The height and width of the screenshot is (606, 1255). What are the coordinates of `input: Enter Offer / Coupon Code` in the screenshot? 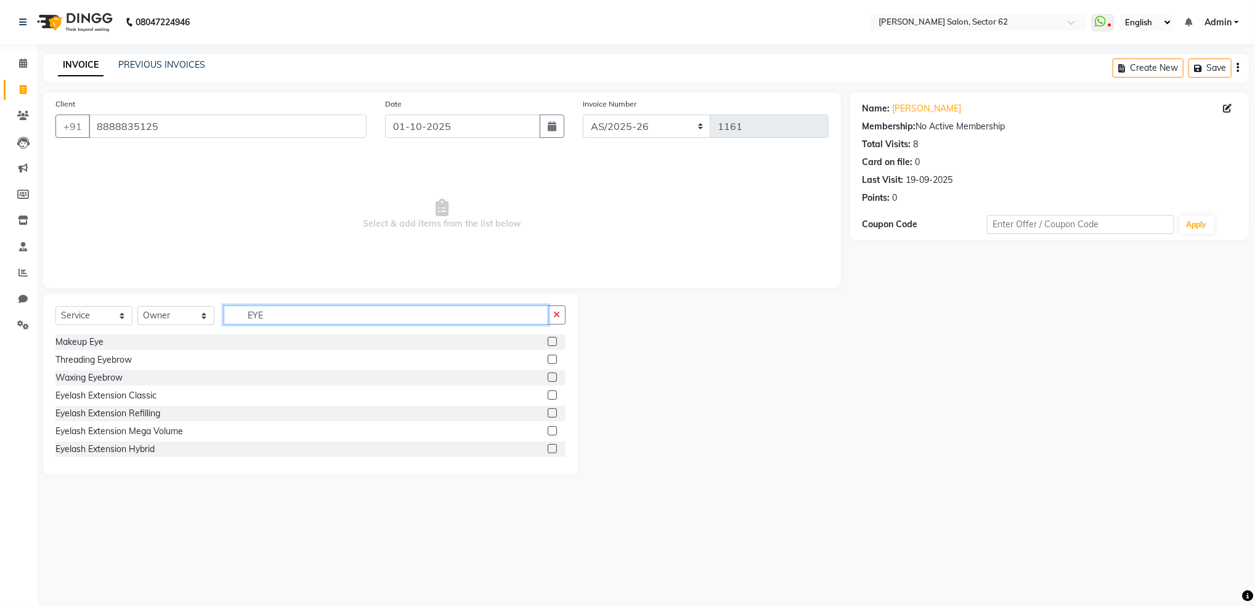 It's located at (1081, 224).